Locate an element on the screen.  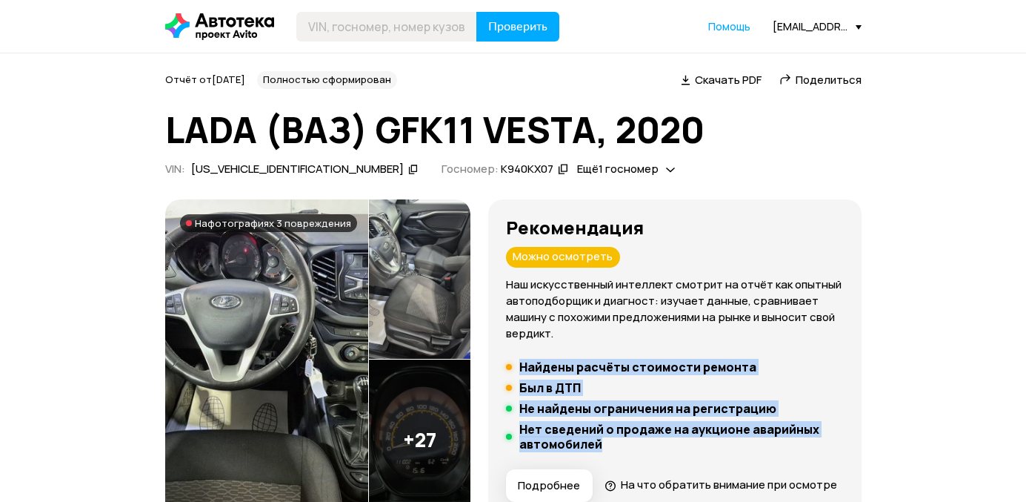
span: Поделиться is located at coordinates (828, 79).